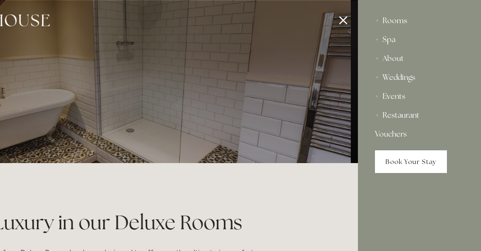 The image size is (481, 251). I want to click on div: Events, so click(419, 97).